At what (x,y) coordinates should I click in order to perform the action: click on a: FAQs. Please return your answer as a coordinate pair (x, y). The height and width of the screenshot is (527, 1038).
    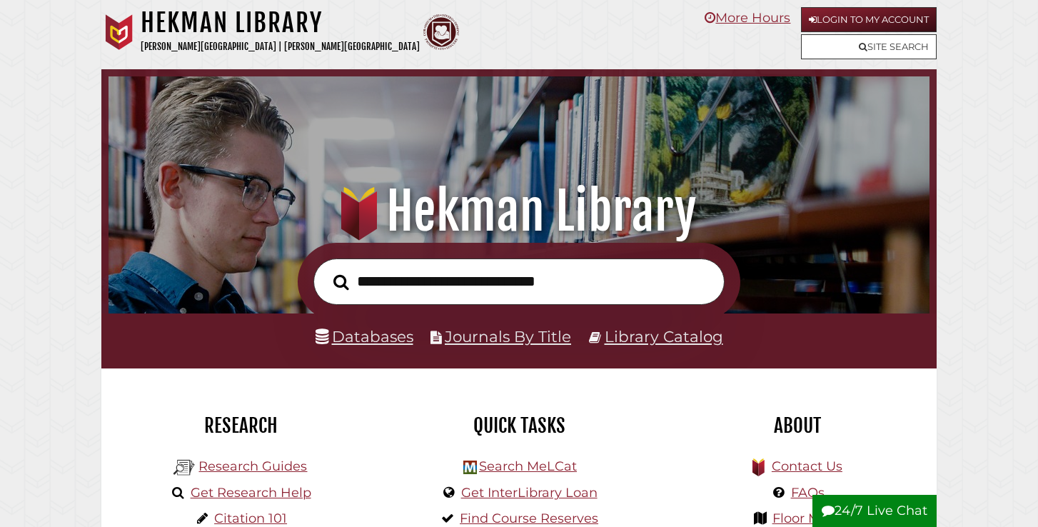
    Looking at the image, I should click on (807, 493).